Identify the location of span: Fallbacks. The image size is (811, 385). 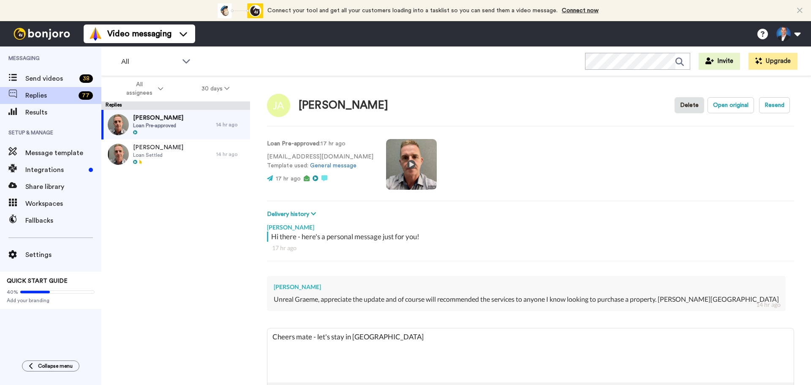
(63, 221).